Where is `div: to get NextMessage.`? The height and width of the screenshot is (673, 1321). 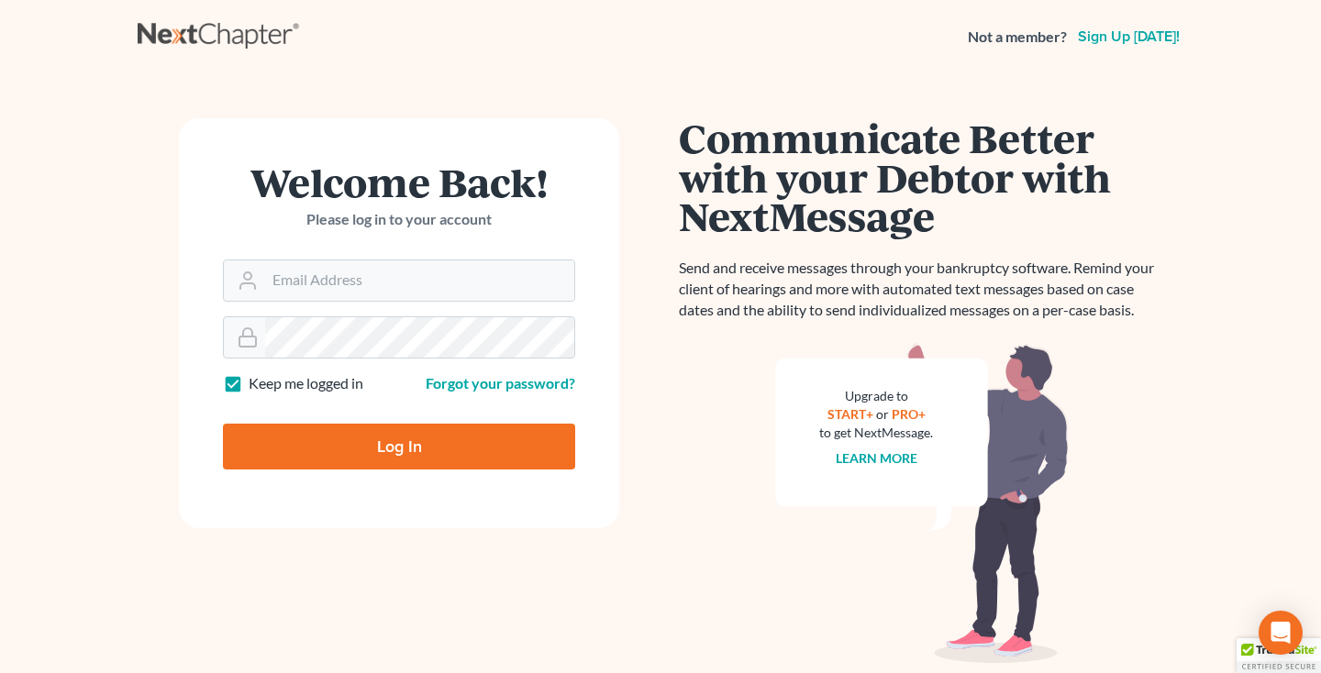 div: to get NextMessage. is located at coordinates (876, 433).